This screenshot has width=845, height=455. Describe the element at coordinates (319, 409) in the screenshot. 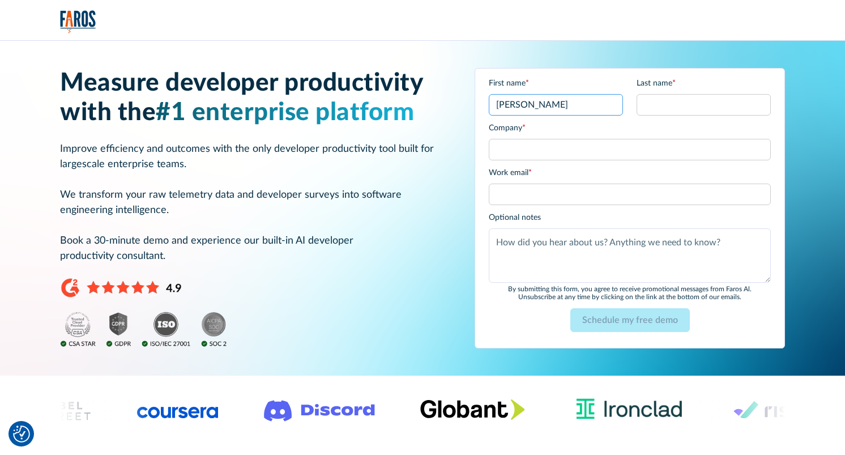

I see `img: Logo of the communication platform Discord.` at that location.